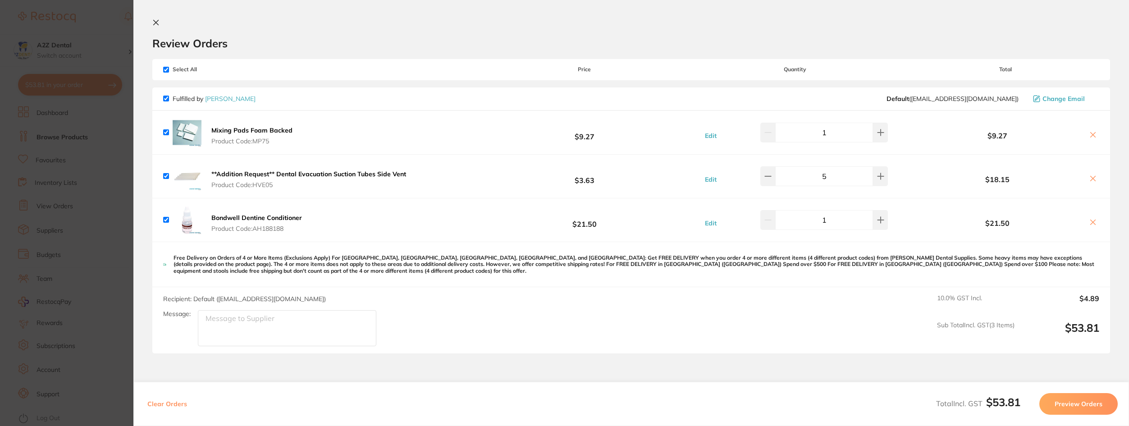 The height and width of the screenshot is (426, 1129). What do you see at coordinates (27, 34) in the screenshot?
I see `img: Profile image for Restocq` at bounding box center [27, 34].